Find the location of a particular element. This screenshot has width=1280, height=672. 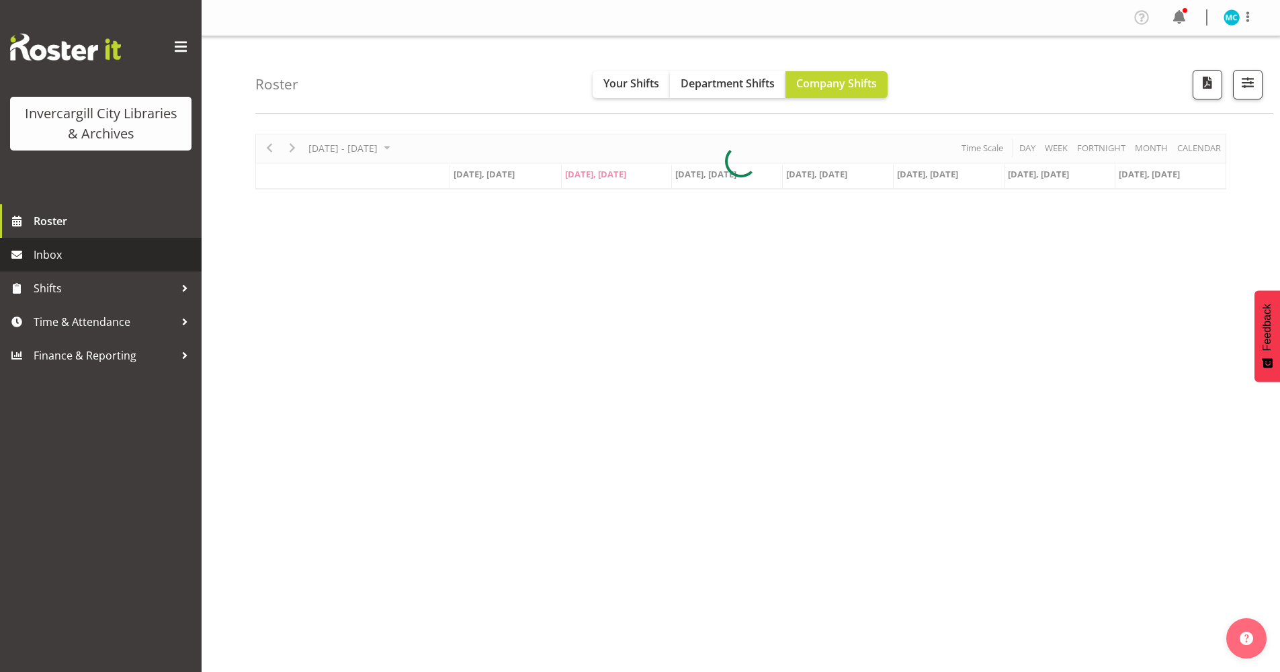

button: Feedback - Show survey is located at coordinates (1267, 336).